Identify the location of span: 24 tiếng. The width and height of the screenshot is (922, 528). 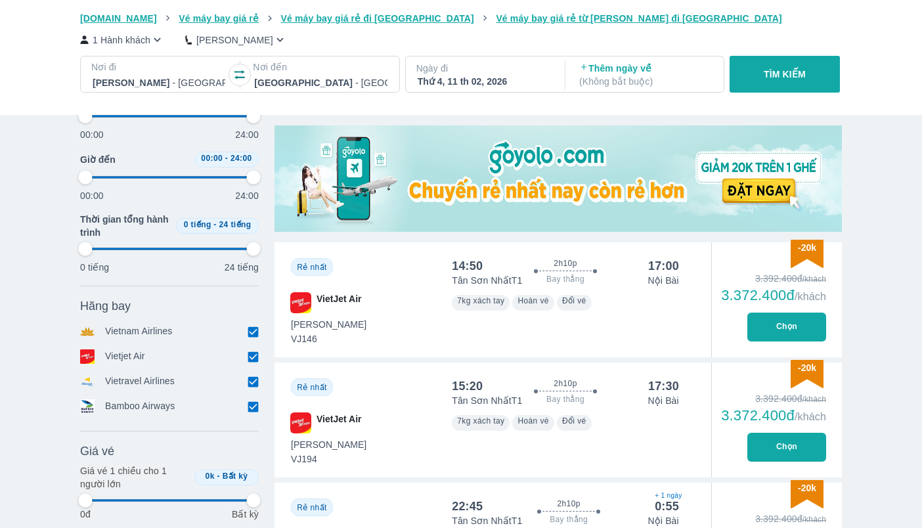
(235, 225).